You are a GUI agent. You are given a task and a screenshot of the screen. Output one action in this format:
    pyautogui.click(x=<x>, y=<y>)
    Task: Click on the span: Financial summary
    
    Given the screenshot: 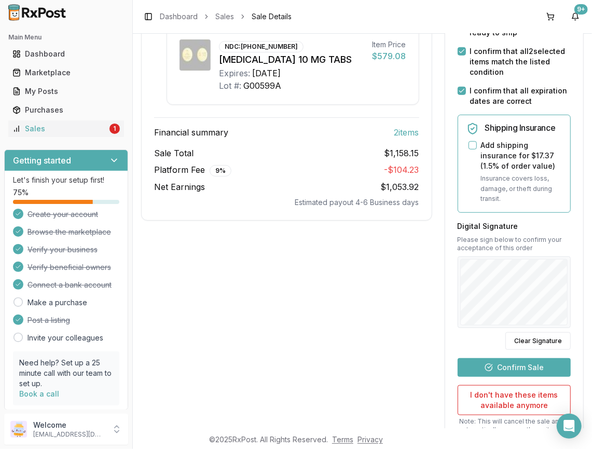 What is the action you would take?
    pyautogui.click(x=191, y=132)
    